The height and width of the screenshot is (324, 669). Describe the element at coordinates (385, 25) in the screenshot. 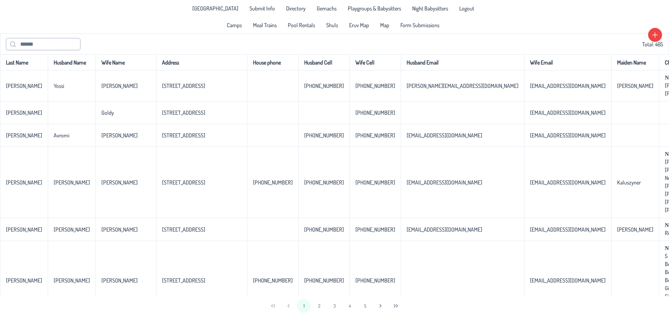

I see `li: Map` at that location.